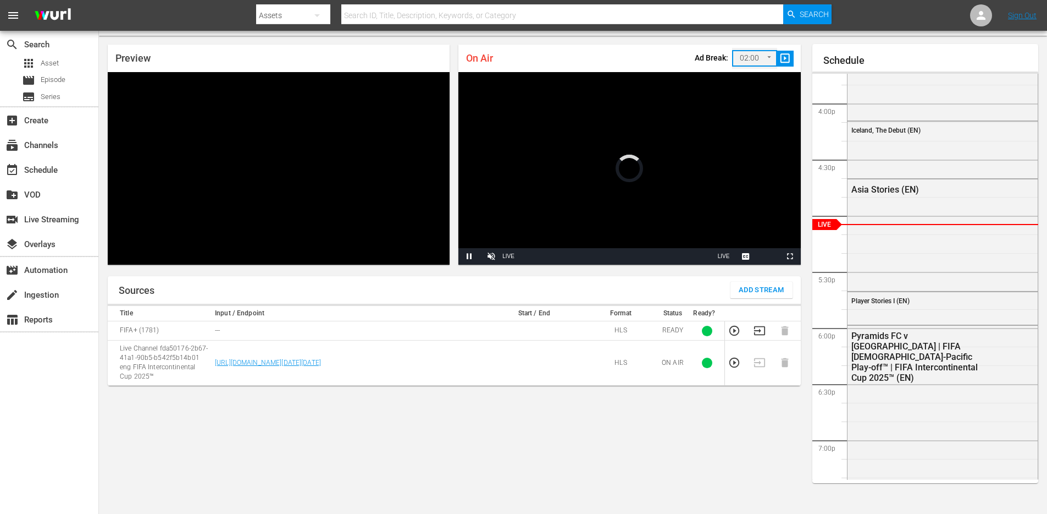 This screenshot has height=514, width=1047. I want to click on td: ON AIR, so click(672, 363).